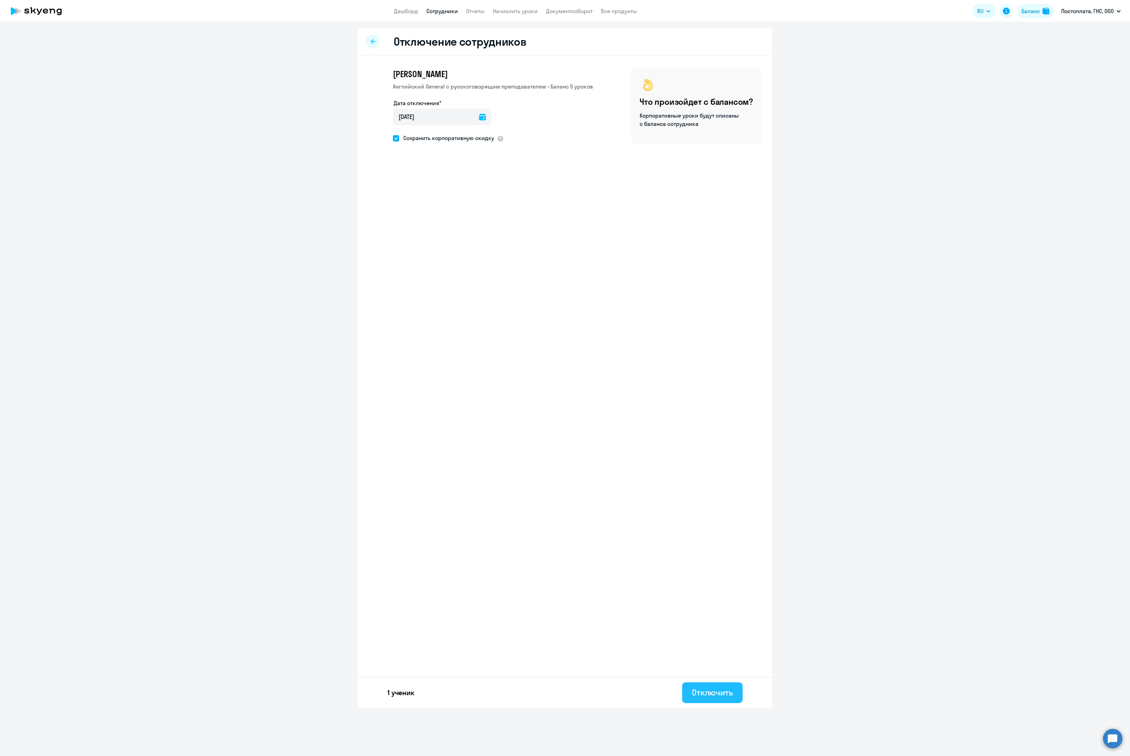 The image size is (1130, 756). Describe the element at coordinates (1036, 11) in the screenshot. I see `a: Балансbalance` at that location.